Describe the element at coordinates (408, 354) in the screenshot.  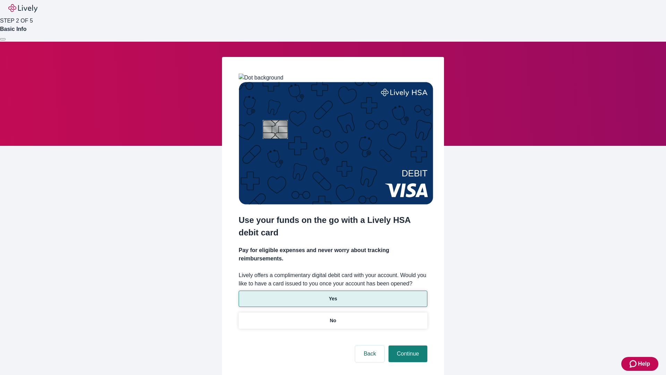
I see `button: Continue` at that location.